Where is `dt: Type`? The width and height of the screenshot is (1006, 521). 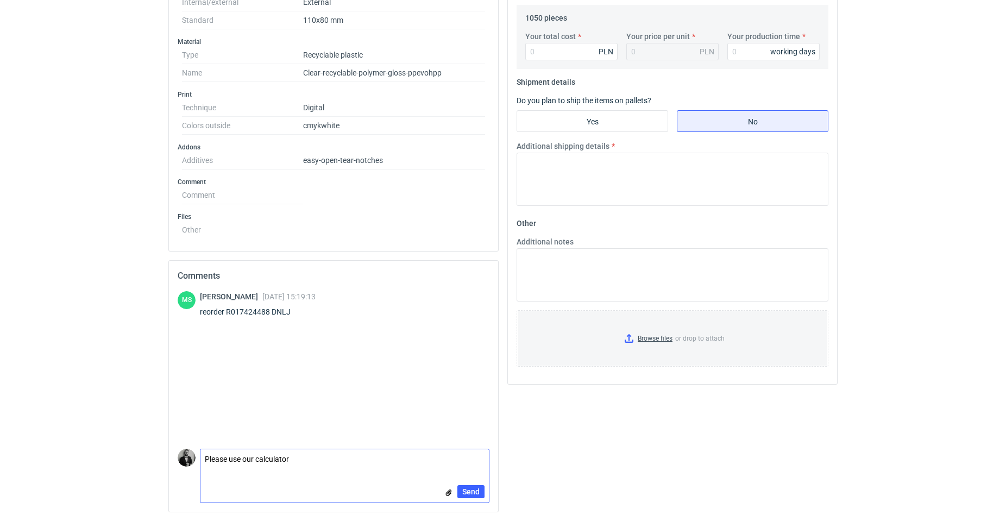 dt: Type is located at coordinates (242, 55).